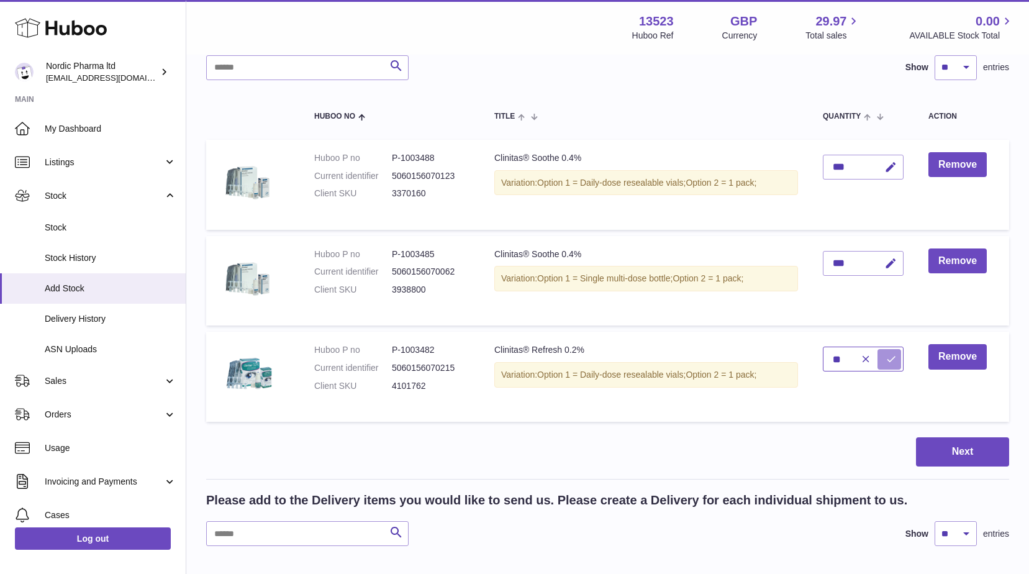 The width and height of the screenshot is (1029, 574). Describe the element at coordinates (831, 21) in the screenshot. I see `span: 29.97` at that location.